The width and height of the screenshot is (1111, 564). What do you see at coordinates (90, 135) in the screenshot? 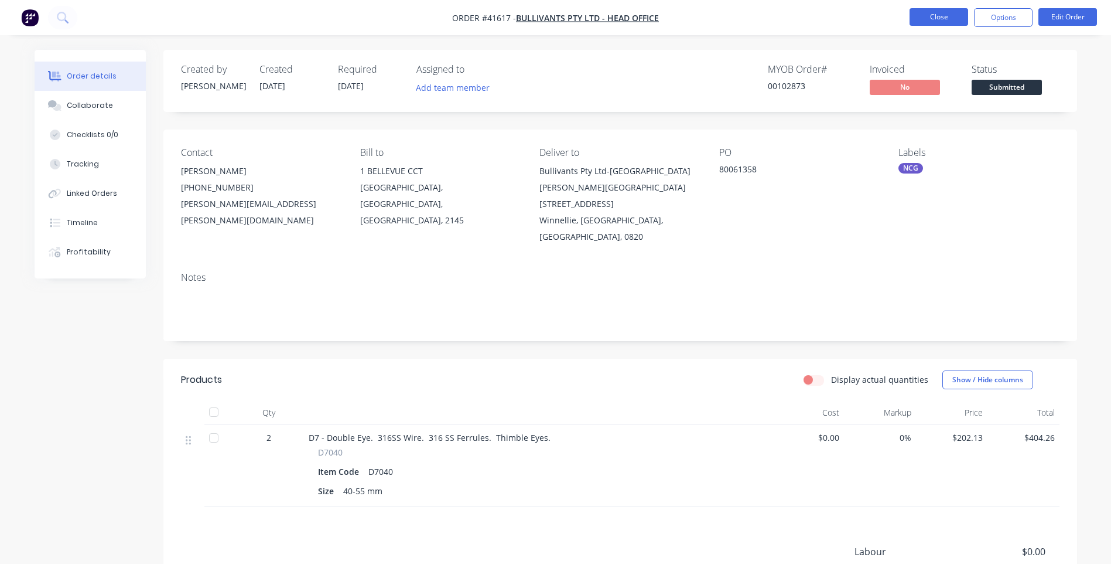
I see `button: Checklists 0/0` at bounding box center [90, 135].